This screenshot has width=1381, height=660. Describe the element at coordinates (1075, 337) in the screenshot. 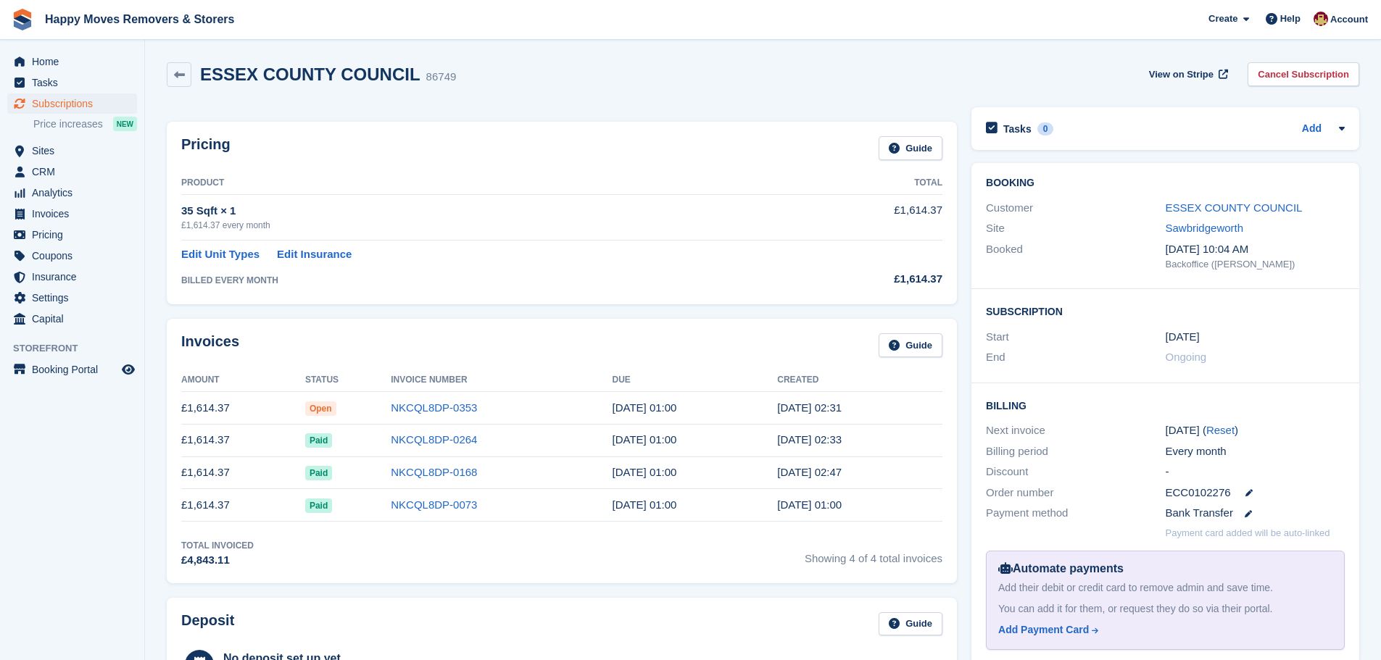

I see `div: Start` at that location.